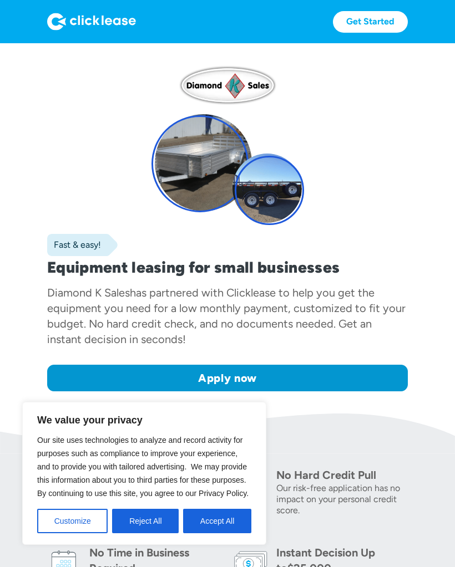 This screenshot has height=567, width=455. What do you see at coordinates (74, 245) in the screenshot?
I see `div: Fast & easy!` at bounding box center [74, 245].